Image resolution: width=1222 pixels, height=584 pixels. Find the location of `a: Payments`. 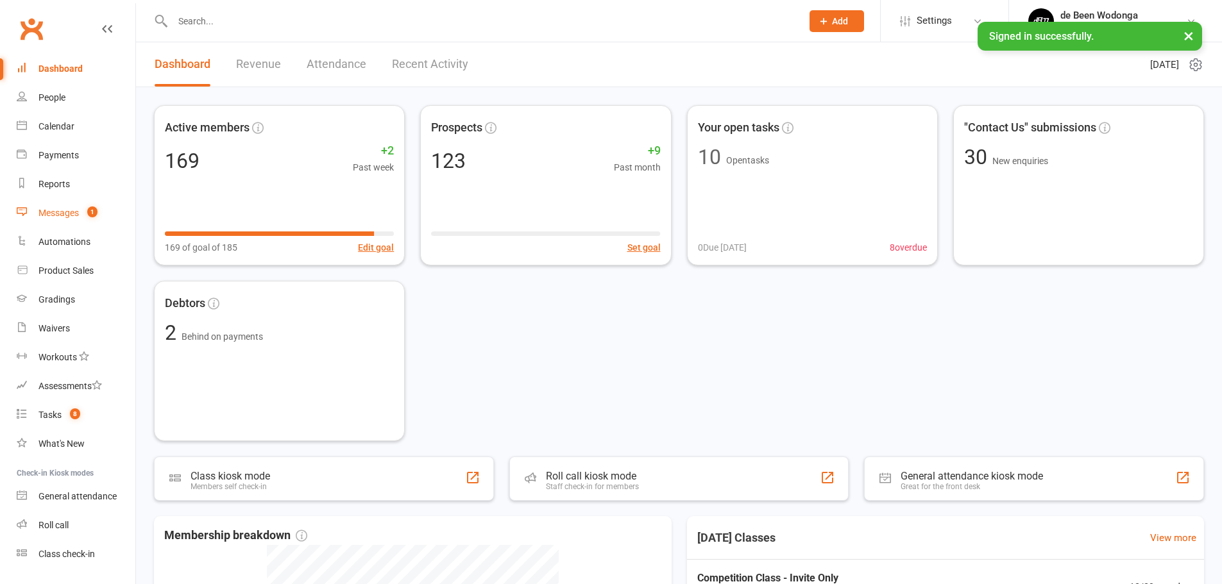

a: Payments is located at coordinates (76, 155).